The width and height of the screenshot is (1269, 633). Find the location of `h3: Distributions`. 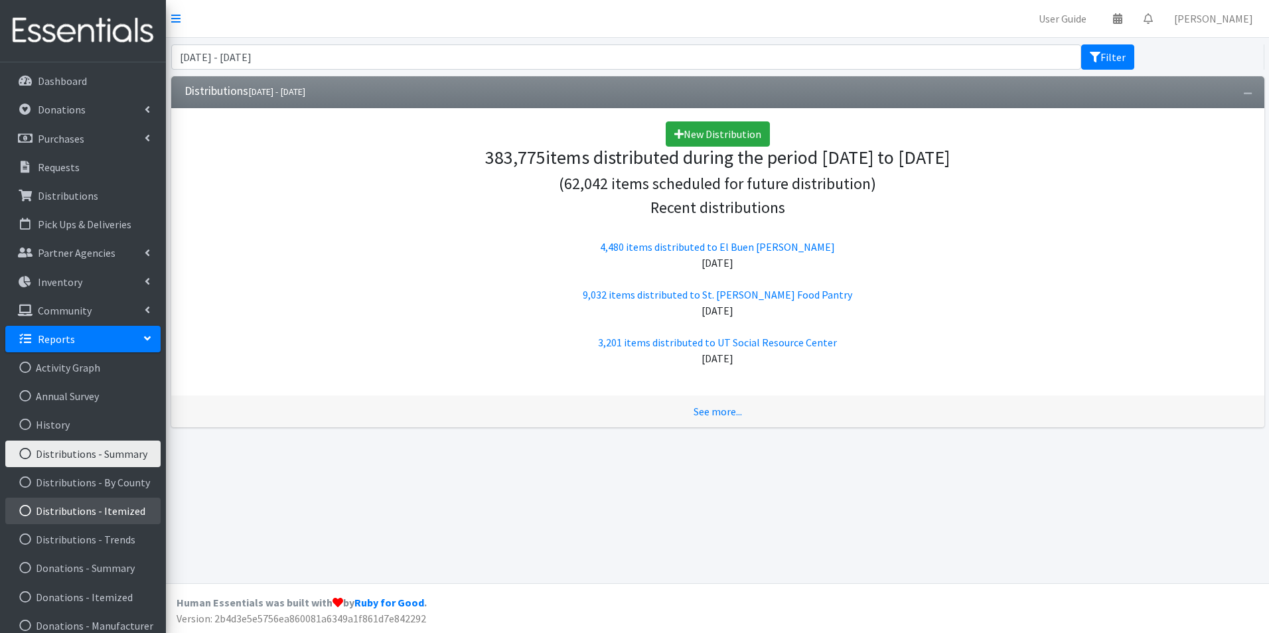

h3: Distributions is located at coordinates (245, 91).